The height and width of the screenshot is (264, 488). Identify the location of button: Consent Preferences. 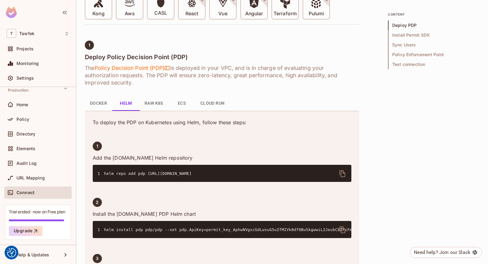
(12, 253).